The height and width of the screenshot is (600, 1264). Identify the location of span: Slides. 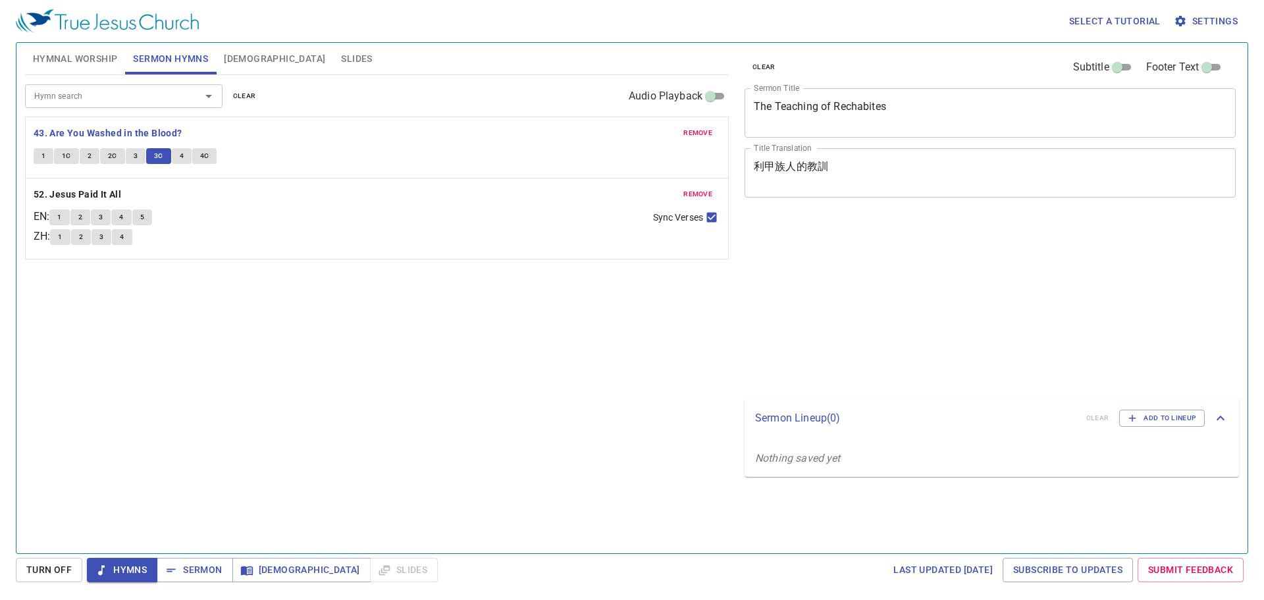
(356, 59).